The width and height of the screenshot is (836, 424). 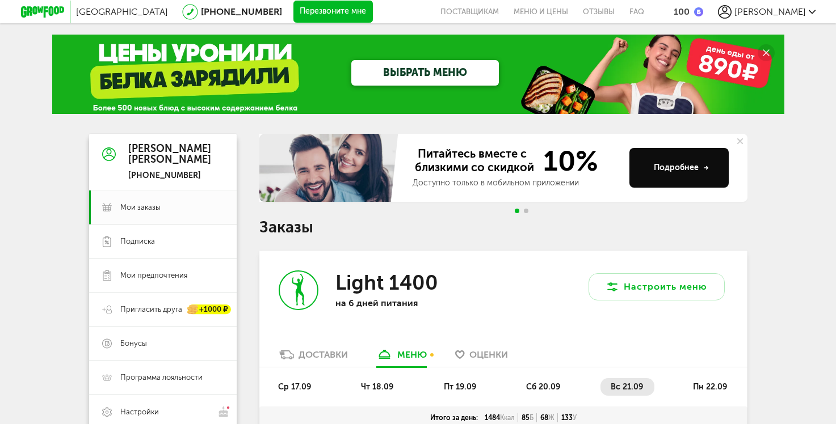 I want to click on span: ср 17.09, so click(x=294, y=387).